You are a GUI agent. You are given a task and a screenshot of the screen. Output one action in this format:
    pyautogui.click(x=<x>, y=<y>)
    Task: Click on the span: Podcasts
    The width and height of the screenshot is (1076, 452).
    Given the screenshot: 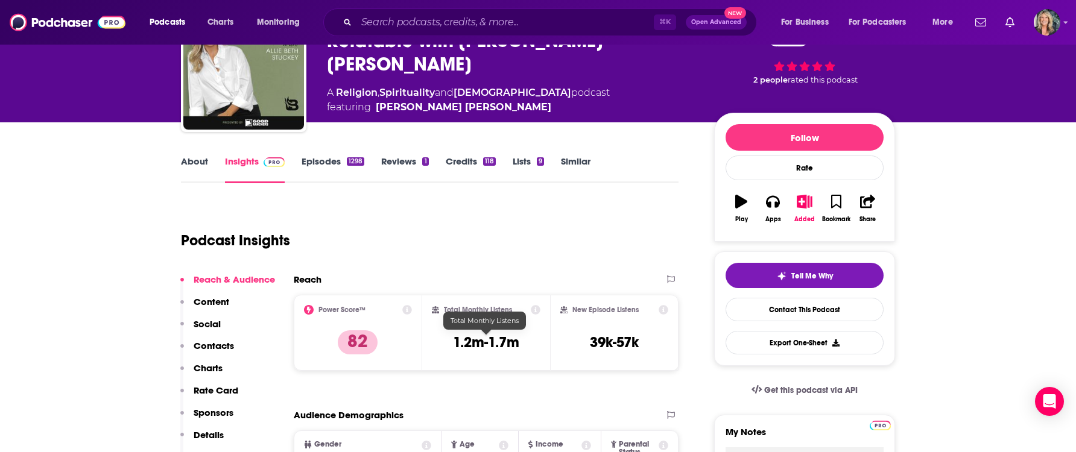 What is the action you would take?
    pyautogui.click(x=167, y=22)
    